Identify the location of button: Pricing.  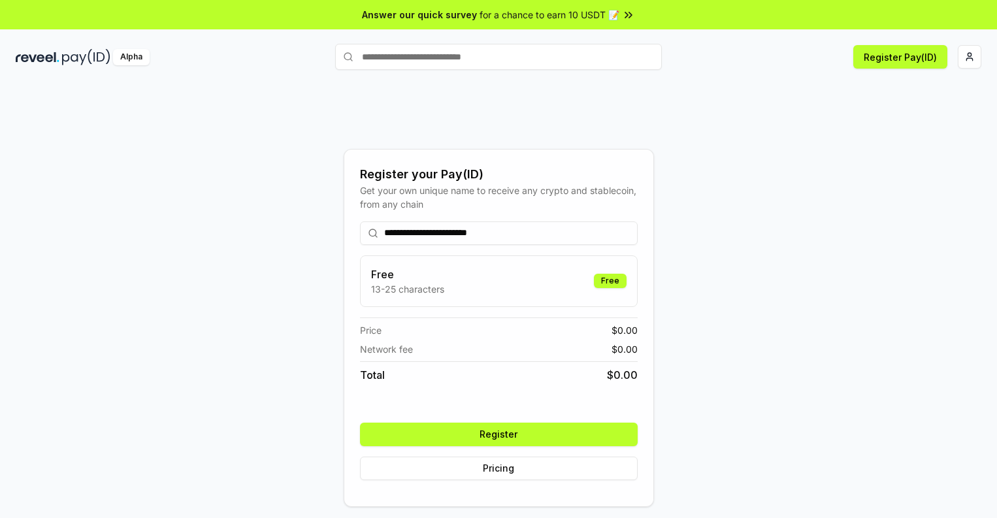
(499, 469).